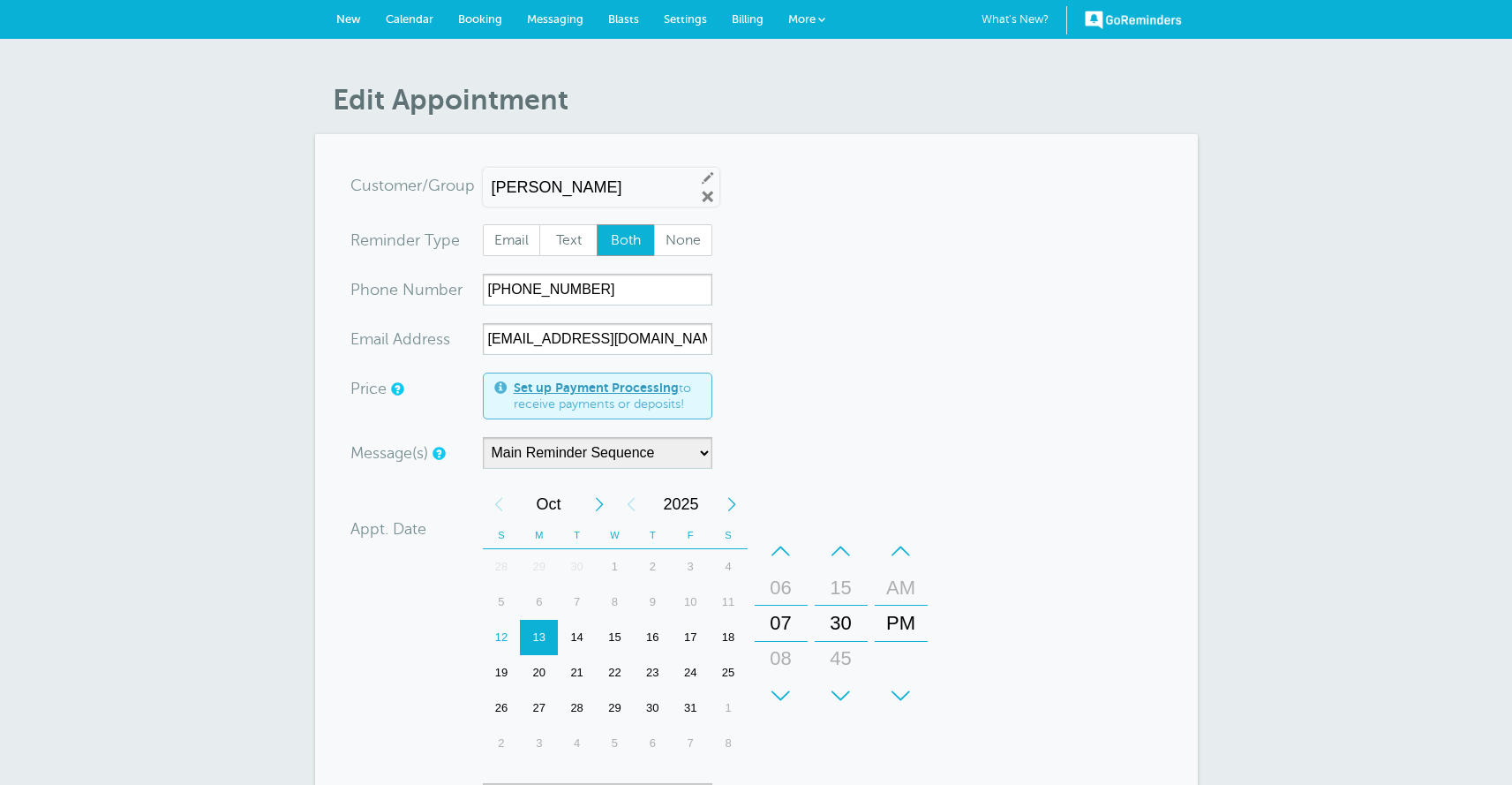 The image size is (1512, 785). I want to click on div: 5, so click(502, 602).